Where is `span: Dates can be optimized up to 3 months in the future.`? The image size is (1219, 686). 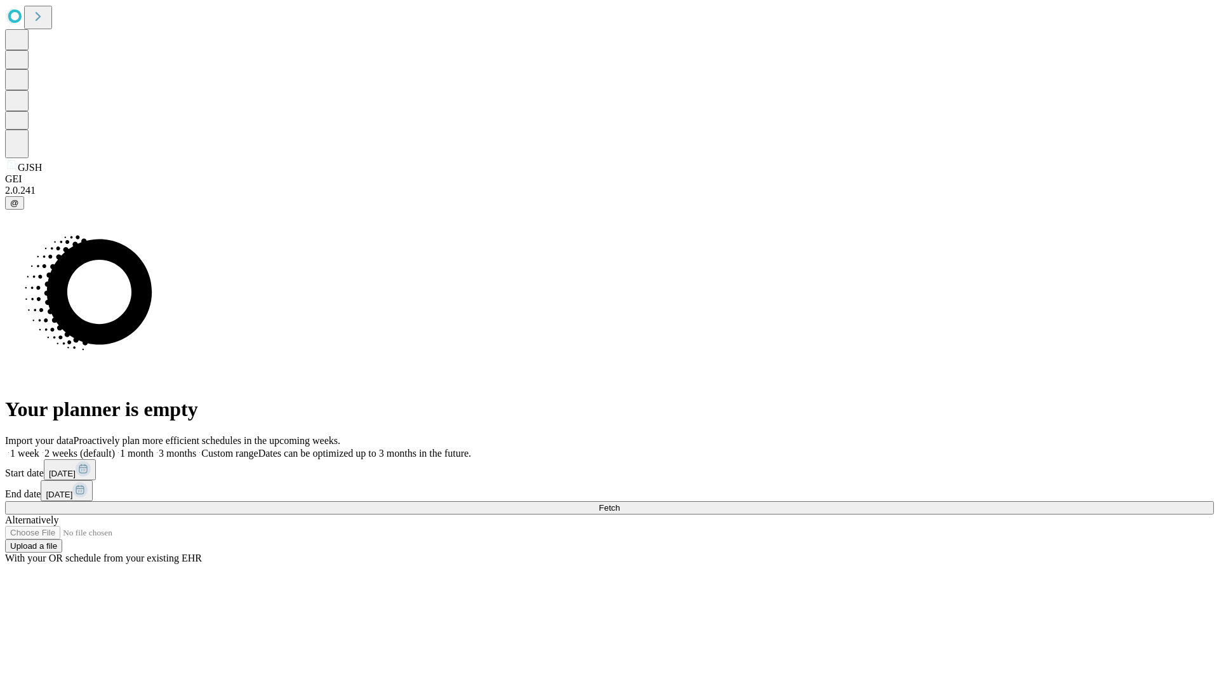 span: Dates can be optimized up to 3 months in the future. is located at coordinates (364, 453).